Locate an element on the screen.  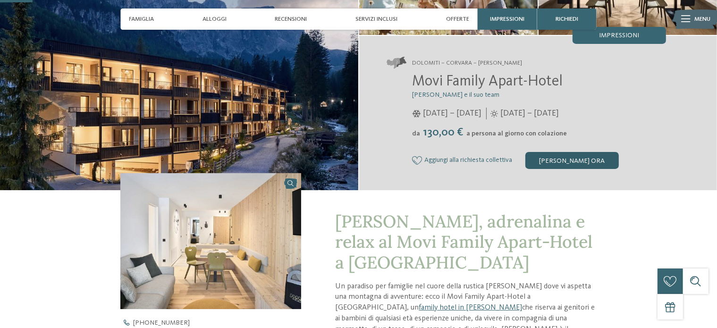
span: Offerte is located at coordinates (457, 19).